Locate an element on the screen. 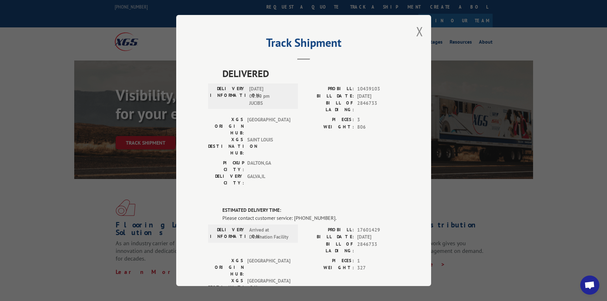 This screenshot has height=301, width=607. span: DELIVERED is located at coordinates (311, 73).